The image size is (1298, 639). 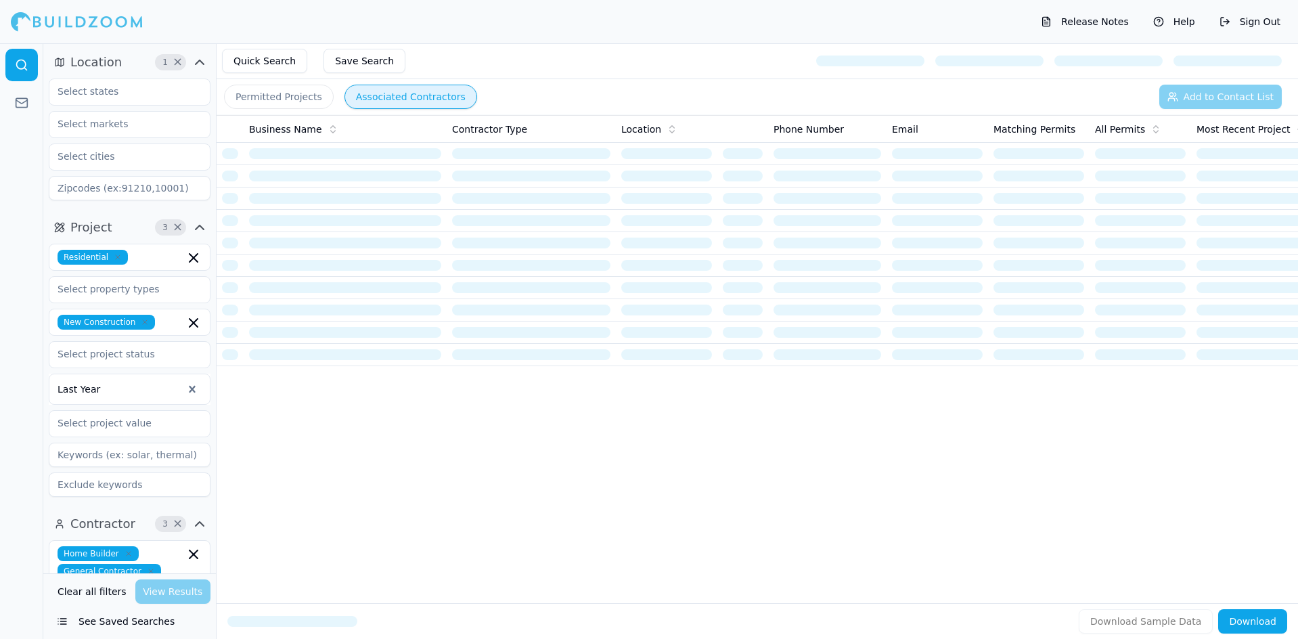 What do you see at coordinates (177, 62) in the screenshot?
I see `span: Clear Location filters` at bounding box center [177, 62].